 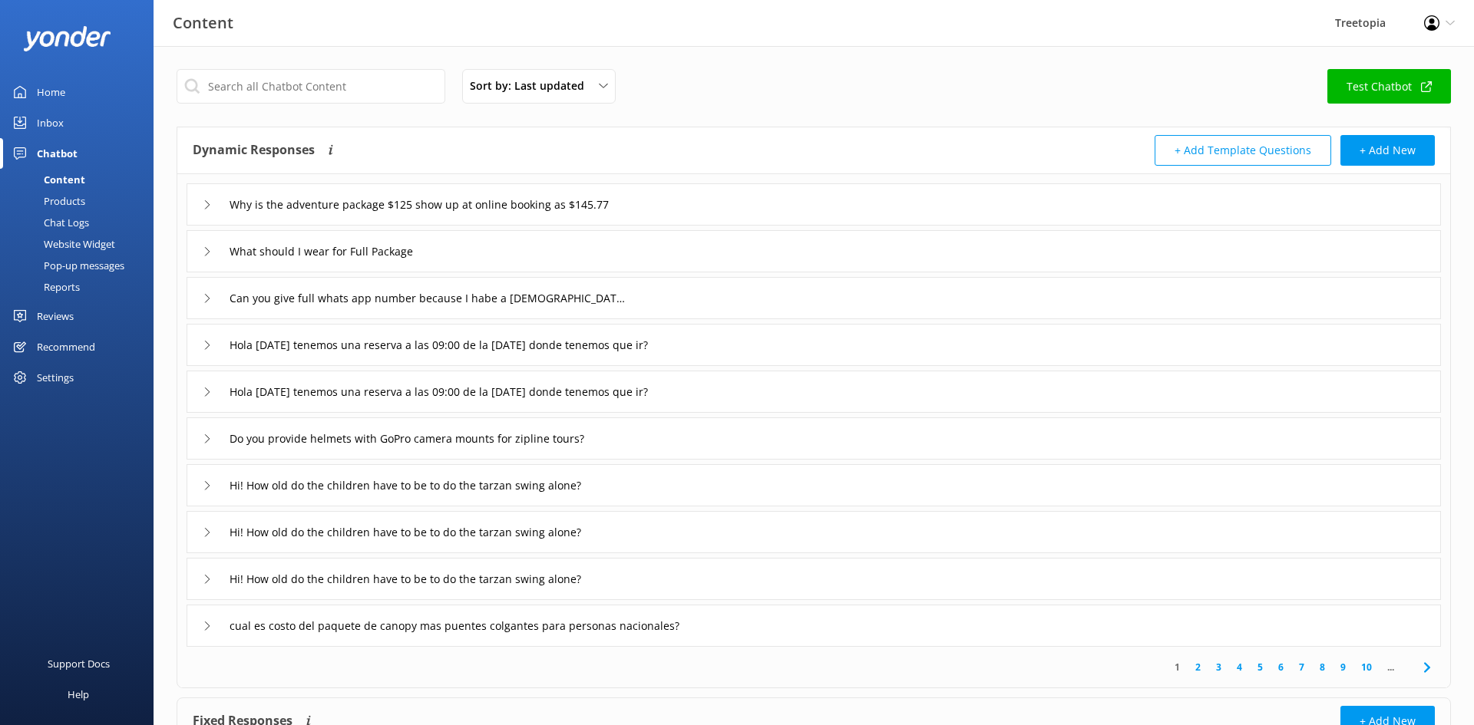 What do you see at coordinates (67, 266) in the screenshot?
I see `div: Pop-up messages` at bounding box center [67, 266].